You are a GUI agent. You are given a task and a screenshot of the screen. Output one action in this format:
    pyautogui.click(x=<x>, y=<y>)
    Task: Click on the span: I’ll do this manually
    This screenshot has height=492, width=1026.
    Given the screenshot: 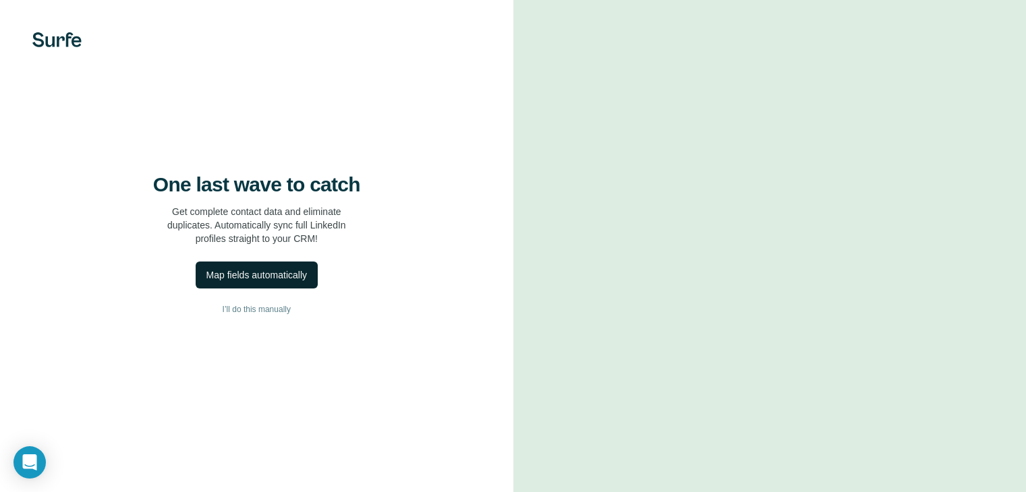 What is the action you would take?
    pyautogui.click(x=256, y=310)
    